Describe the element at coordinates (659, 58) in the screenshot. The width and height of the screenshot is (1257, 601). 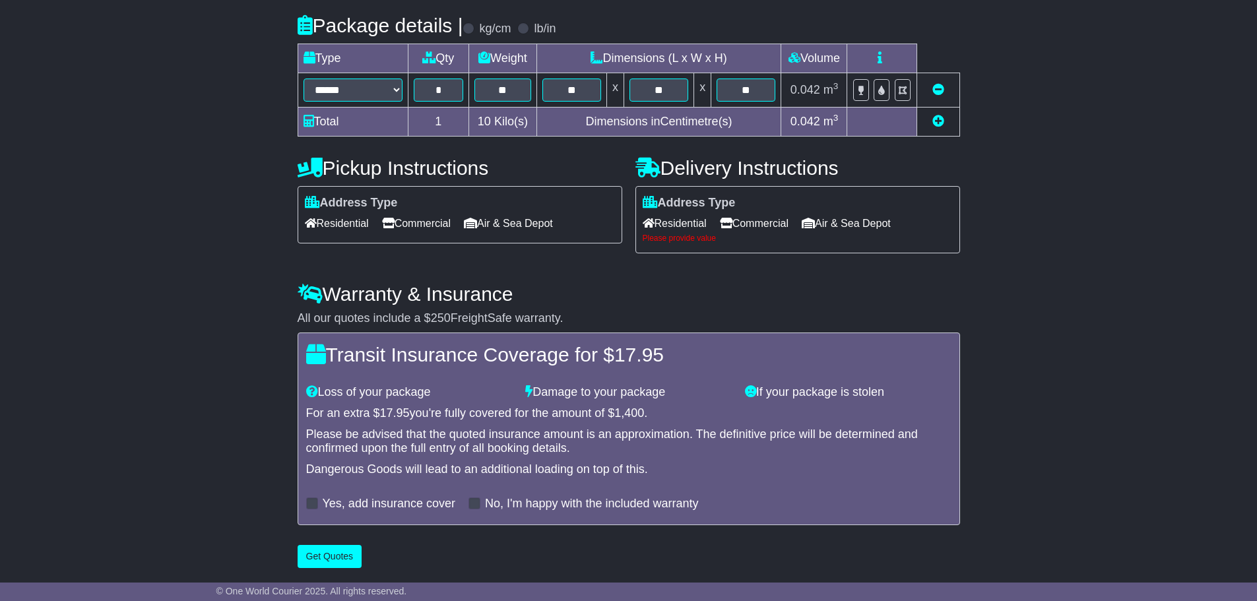
I see `td: Dimensions (L x W x H)` at that location.